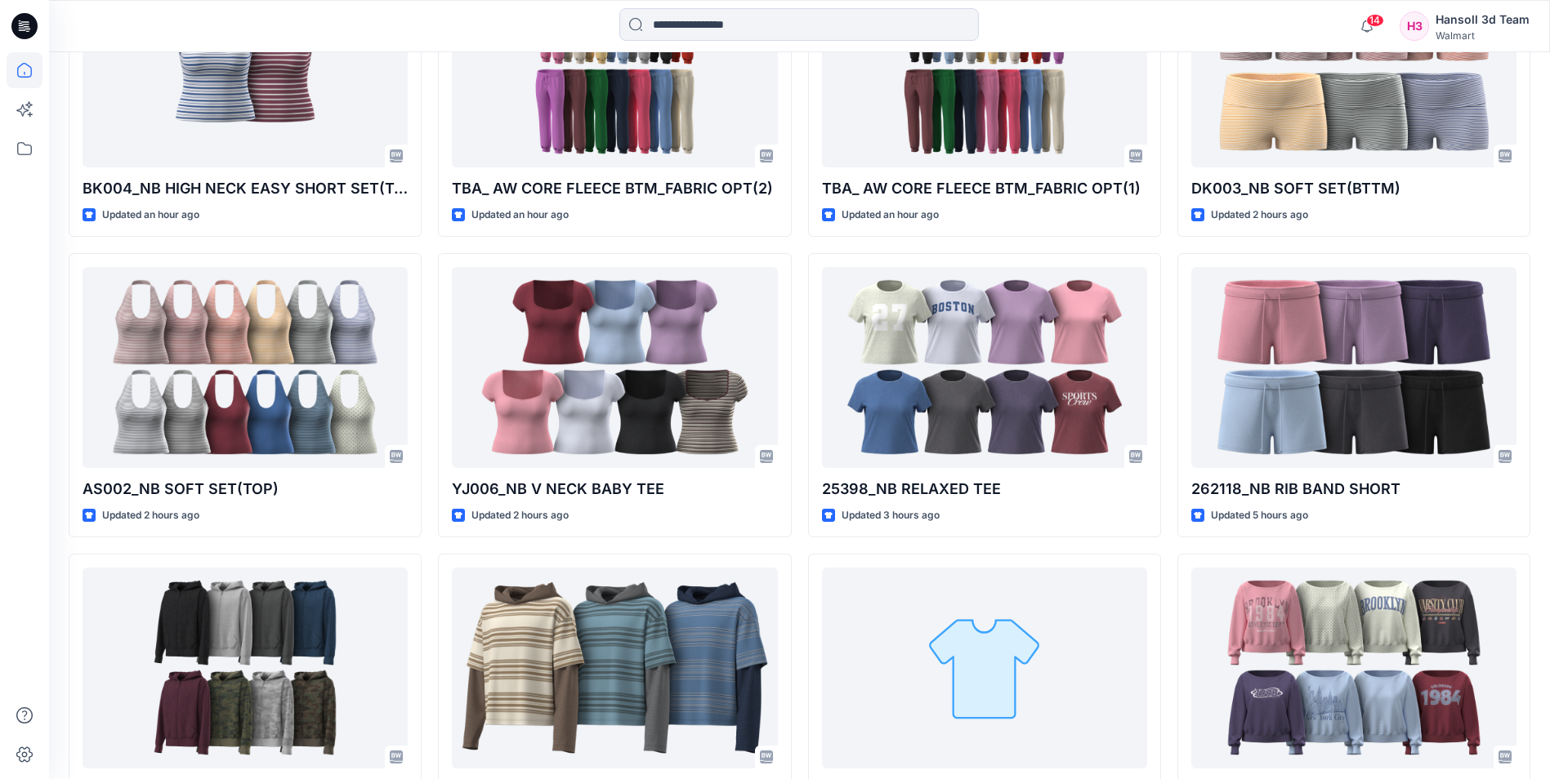  Describe the element at coordinates (1354, 489) in the screenshot. I see `p: 262118_NB RIB BAND SHORT` at that location.